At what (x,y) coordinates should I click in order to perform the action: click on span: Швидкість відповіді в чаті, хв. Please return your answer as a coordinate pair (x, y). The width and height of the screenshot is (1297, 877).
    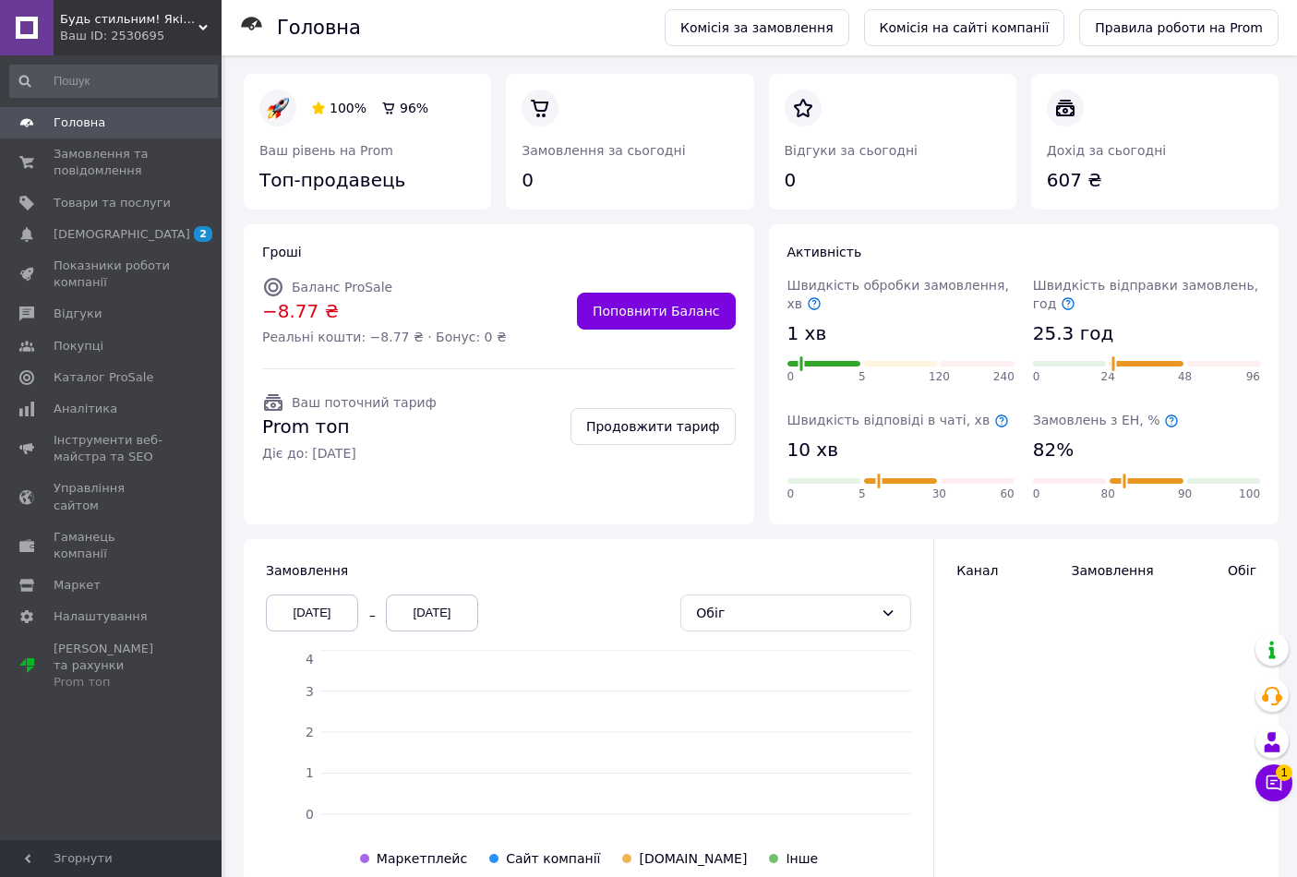
    Looking at the image, I should click on (898, 420).